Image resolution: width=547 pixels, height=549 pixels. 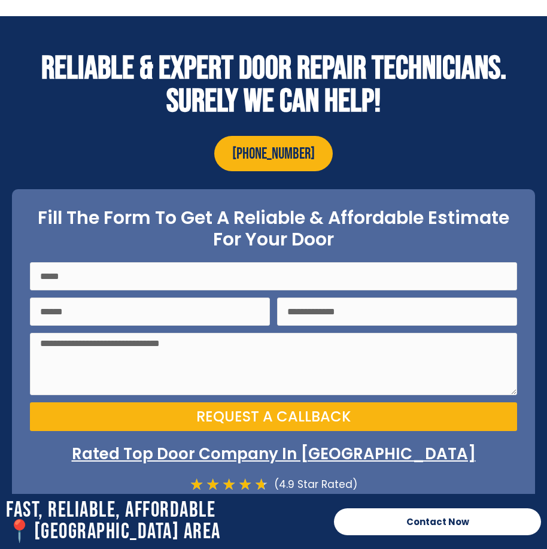 What do you see at coordinates (273, 417) in the screenshot?
I see `button: Request a Callback` at bounding box center [273, 417].